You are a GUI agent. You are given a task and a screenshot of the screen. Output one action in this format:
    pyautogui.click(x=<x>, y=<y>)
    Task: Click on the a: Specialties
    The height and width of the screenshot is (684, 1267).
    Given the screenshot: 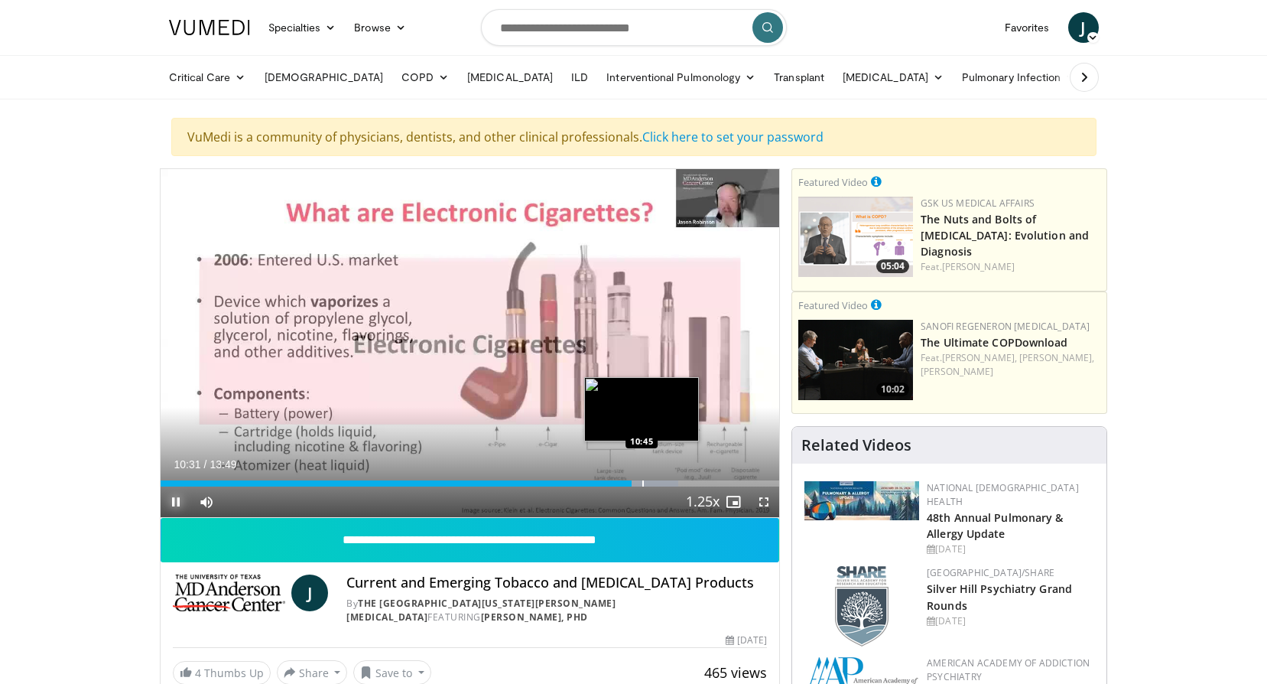 What is the action you would take?
    pyautogui.click(x=302, y=28)
    